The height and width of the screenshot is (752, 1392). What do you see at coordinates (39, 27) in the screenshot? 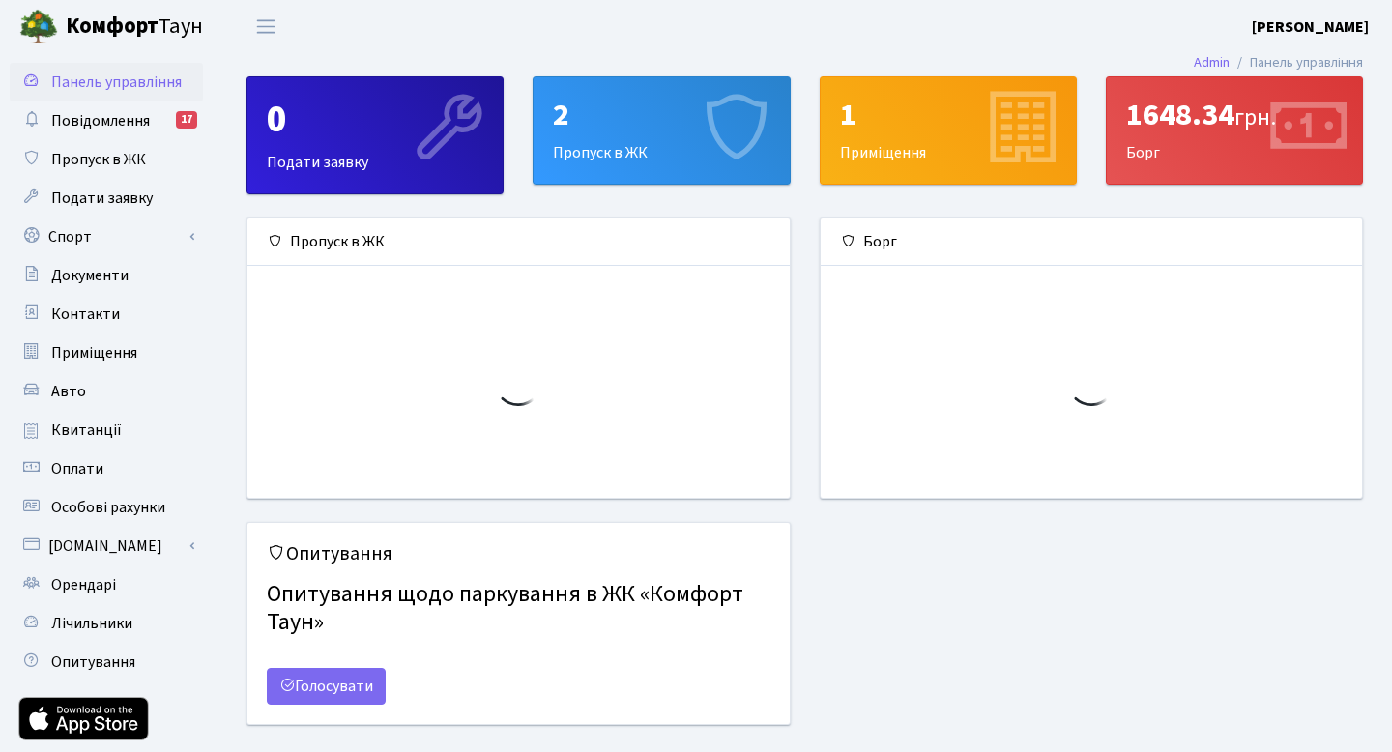
I see `img: logo.png` at bounding box center [39, 27].